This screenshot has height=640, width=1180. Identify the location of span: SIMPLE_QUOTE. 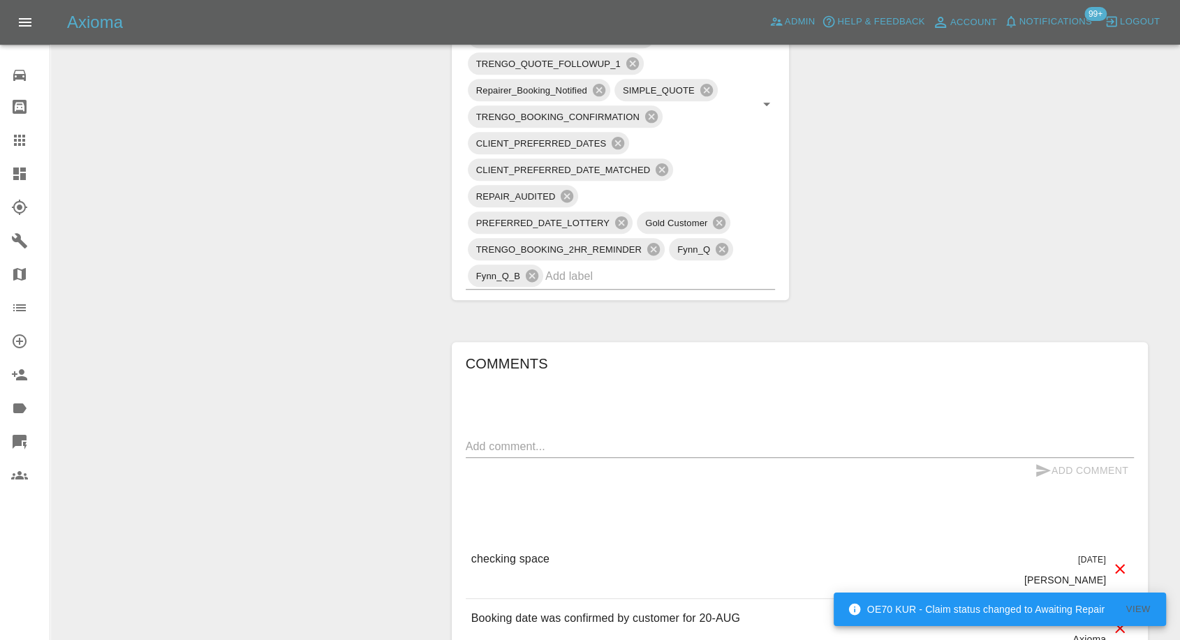
(659, 90).